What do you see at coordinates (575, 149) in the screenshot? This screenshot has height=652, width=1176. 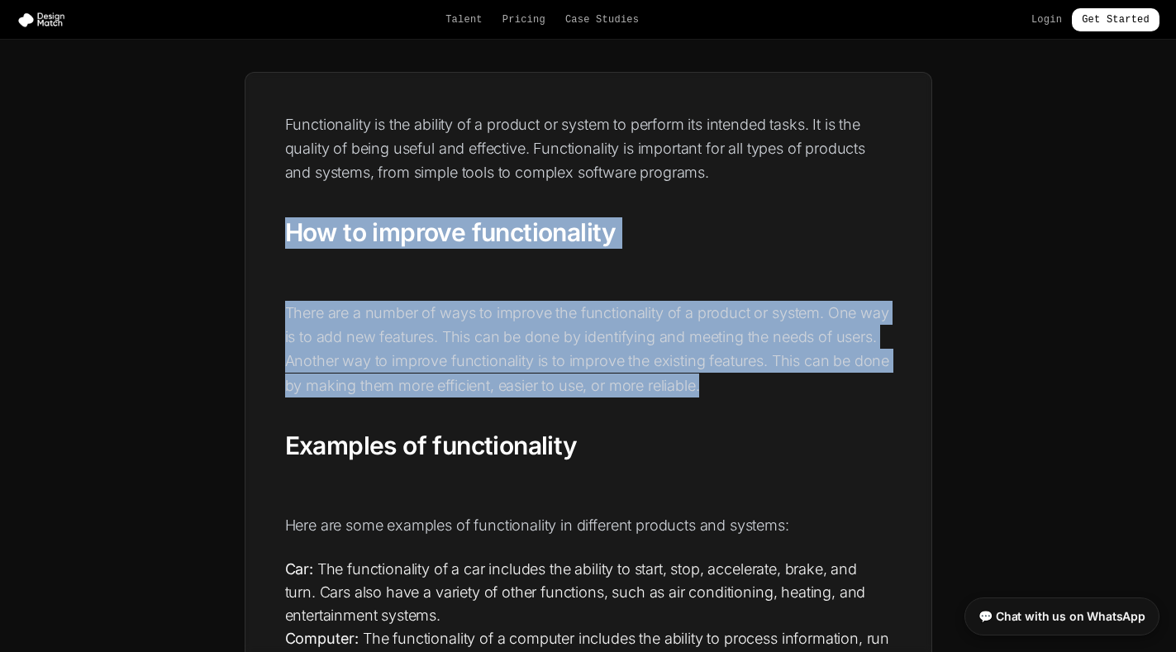 I see `span: Functionality is the ability of a product or system to perform its intended tasks. It is the qual...` at bounding box center [575, 149].